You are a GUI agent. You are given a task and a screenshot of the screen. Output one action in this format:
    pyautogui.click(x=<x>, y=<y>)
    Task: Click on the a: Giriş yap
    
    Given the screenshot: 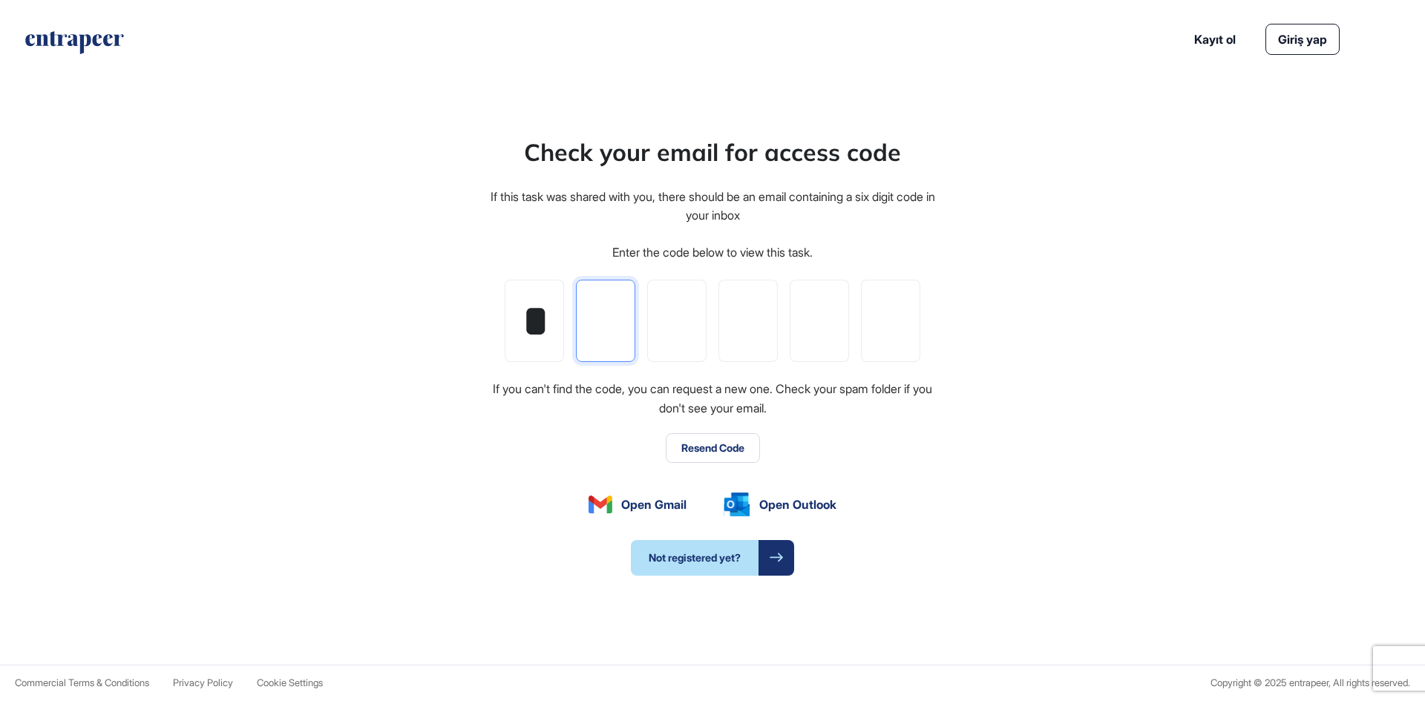 What is the action you would take?
    pyautogui.click(x=1302, y=39)
    